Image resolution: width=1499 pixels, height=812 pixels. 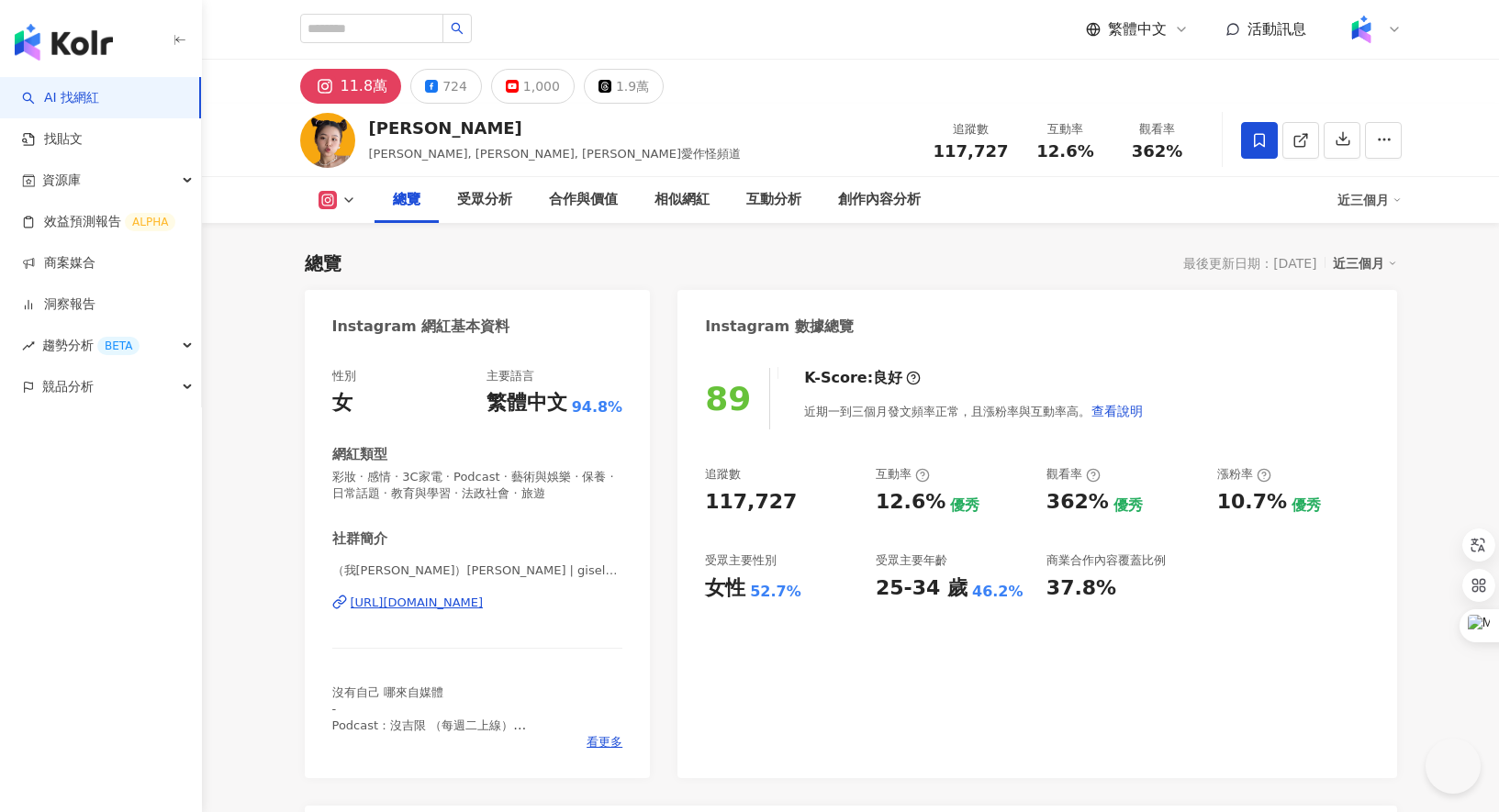 What do you see at coordinates (912, 560) in the screenshot?
I see `div: 受眾主要年齡` at bounding box center [912, 560].